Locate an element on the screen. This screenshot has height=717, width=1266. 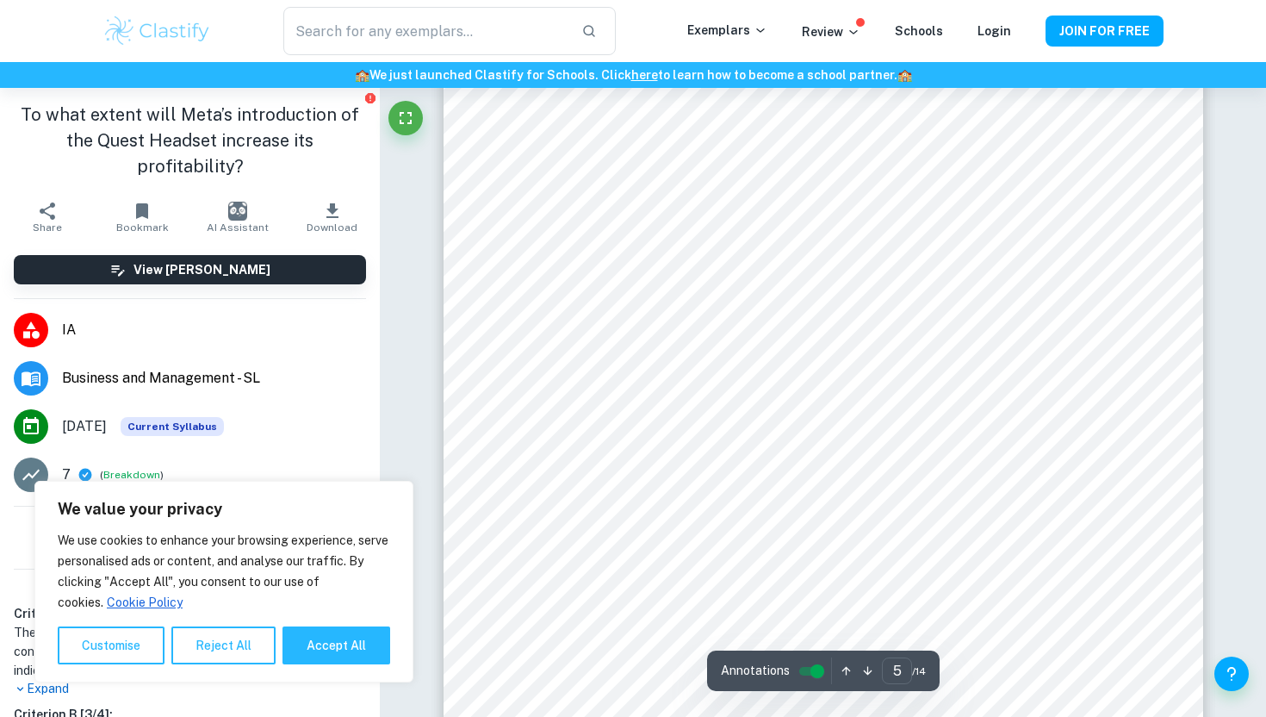
span: Business and Management - SL is located at coordinates (214, 378).